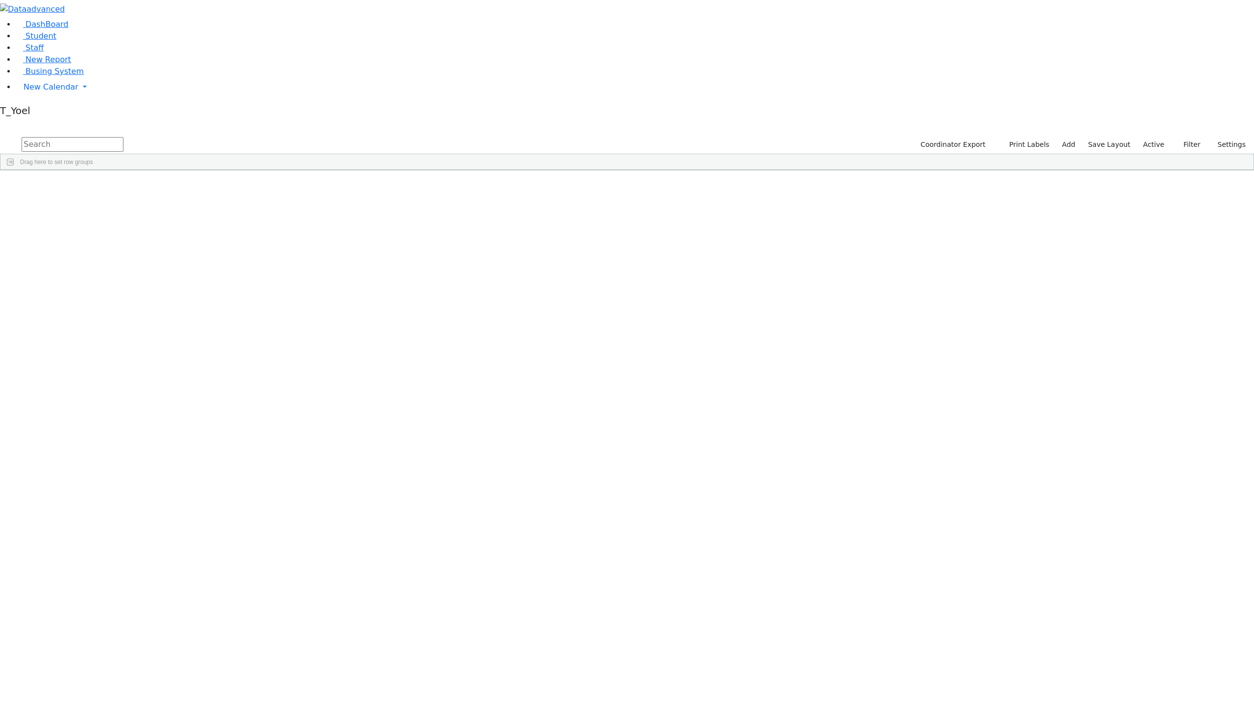 The image size is (1254, 705). What do you see at coordinates (1026, 145) in the screenshot?
I see `button: Print Labels` at bounding box center [1026, 145].